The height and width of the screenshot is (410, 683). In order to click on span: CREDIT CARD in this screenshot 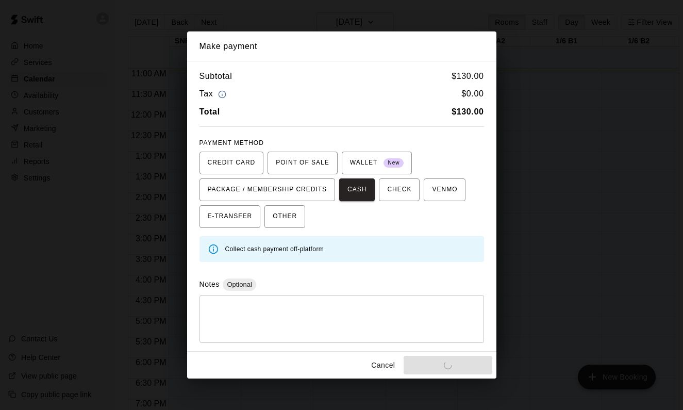, I will do `click(231, 163)`.